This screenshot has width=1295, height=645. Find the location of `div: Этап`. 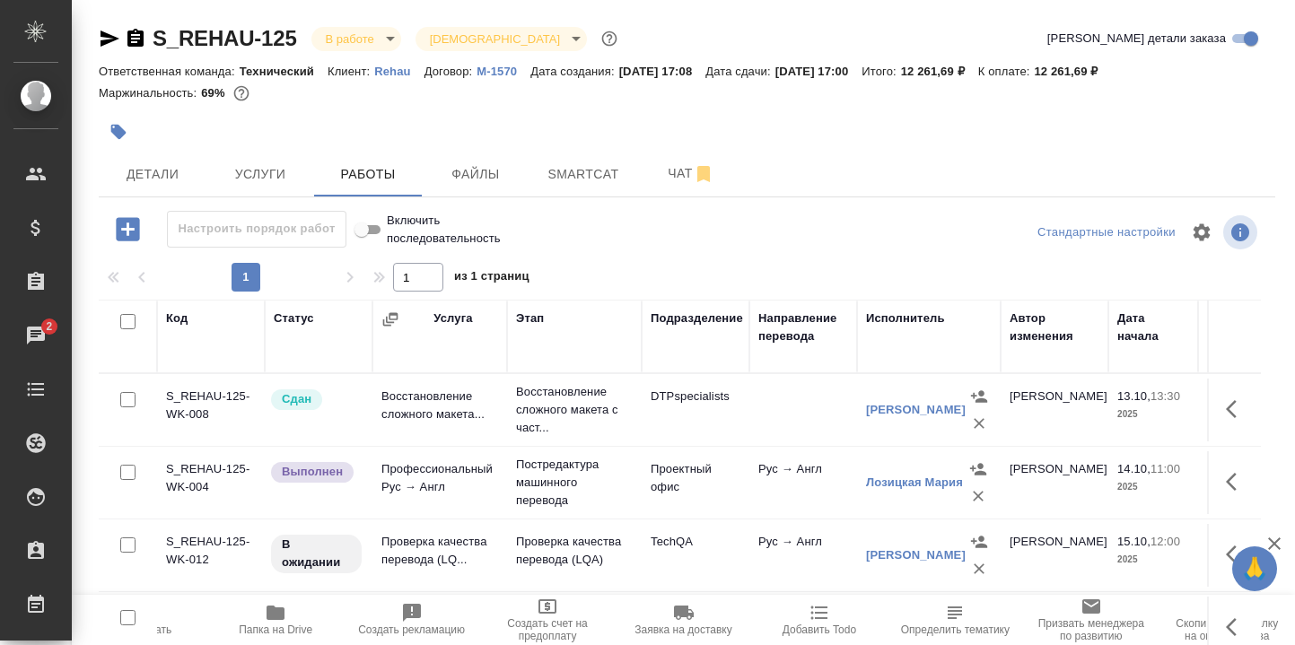

div: Этап is located at coordinates (530, 319).